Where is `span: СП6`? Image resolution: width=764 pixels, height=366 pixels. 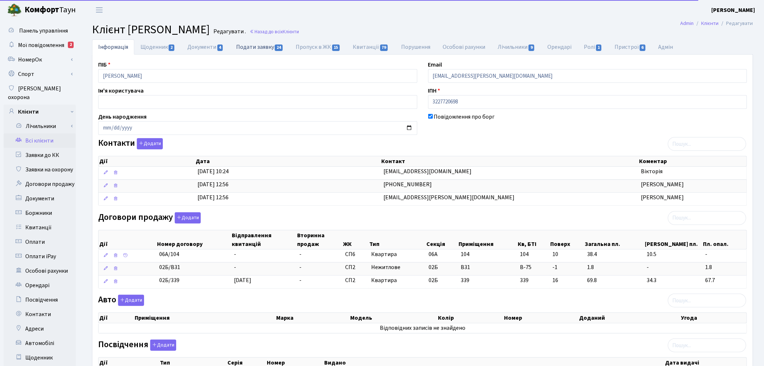 span: СП6 is located at coordinates (355, 254).